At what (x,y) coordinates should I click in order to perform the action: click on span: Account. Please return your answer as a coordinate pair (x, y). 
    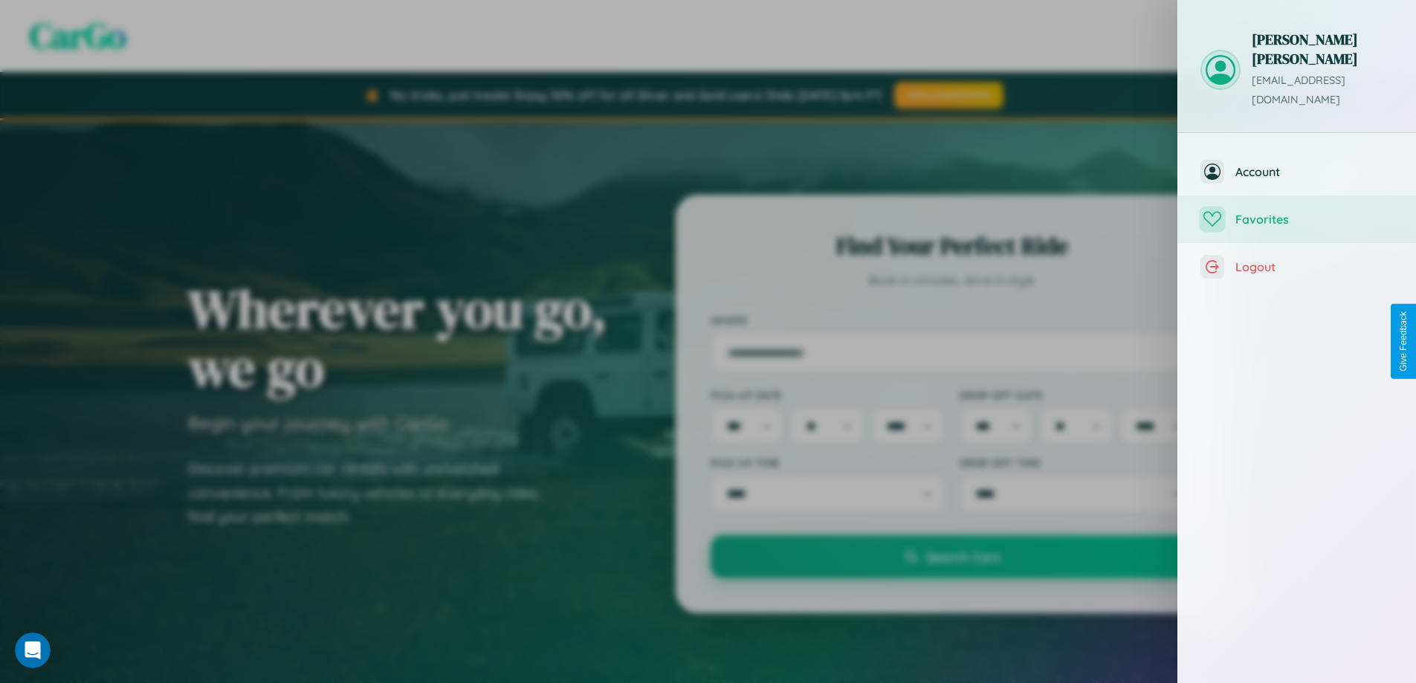
    Looking at the image, I should click on (1315, 172).